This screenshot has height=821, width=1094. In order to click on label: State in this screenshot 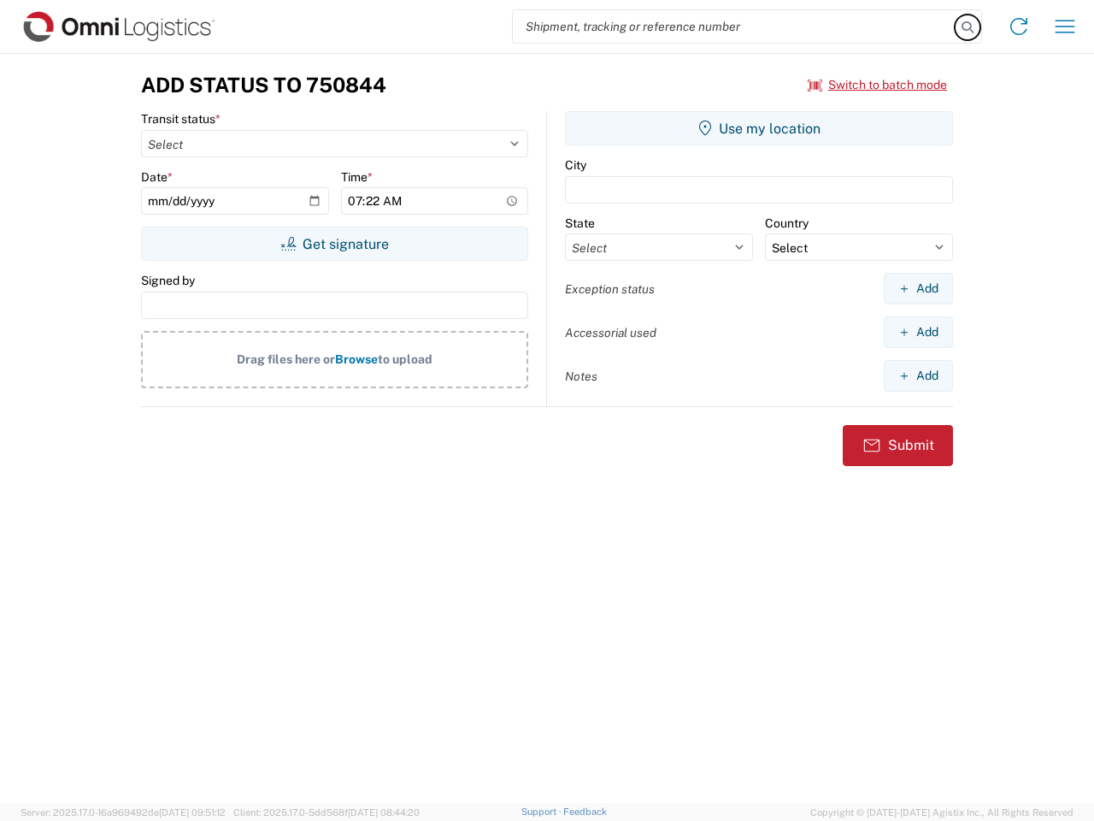, I will do `click(580, 223)`.